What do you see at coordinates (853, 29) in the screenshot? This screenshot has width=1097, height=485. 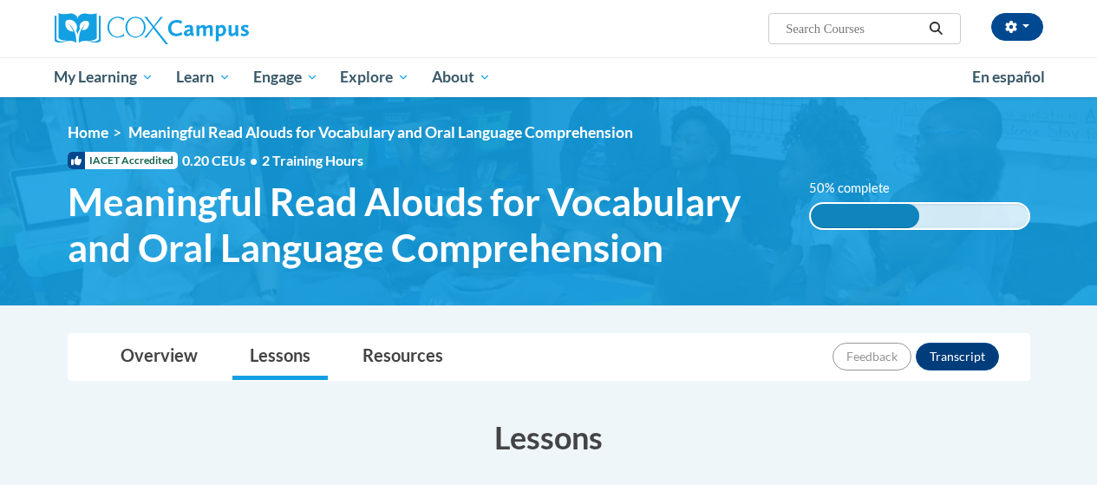 I see `input: Search Courses` at bounding box center [853, 29].